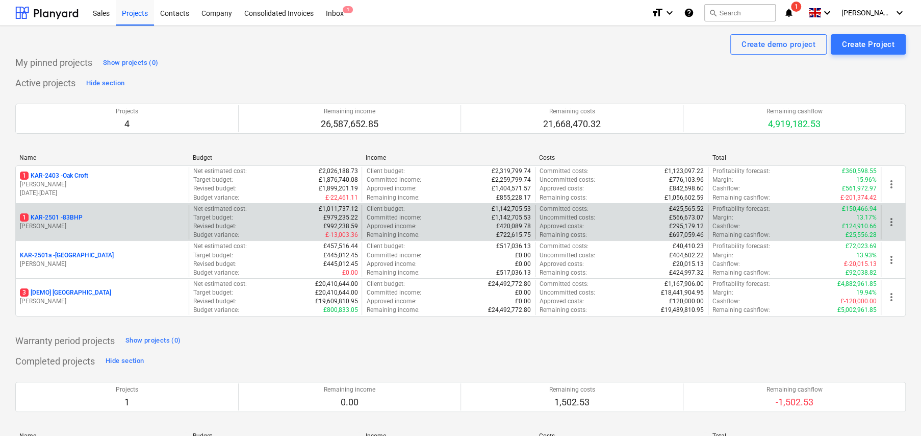  What do you see at coordinates (340, 217) in the screenshot?
I see `p: £979,235.22` at bounding box center [340, 217].